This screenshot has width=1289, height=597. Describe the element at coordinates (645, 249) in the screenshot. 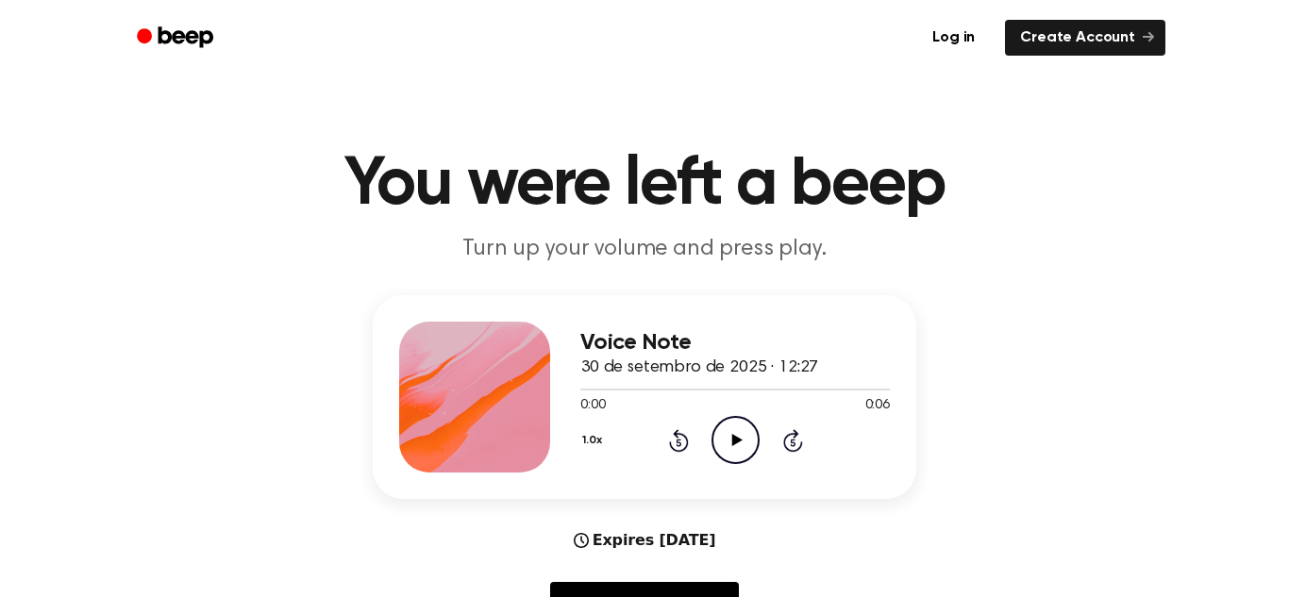

I see `p: Turn up your volume and press play.` at that location.